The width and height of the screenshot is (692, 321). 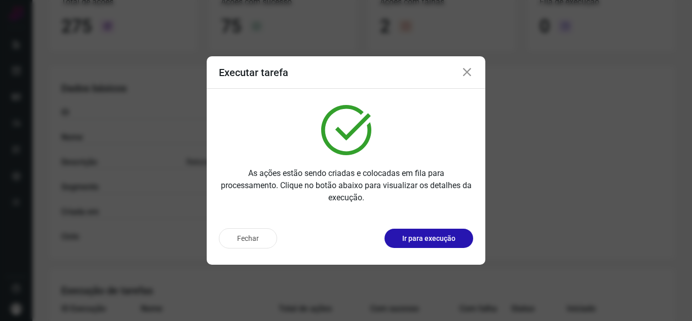 What do you see at coordinates (253, 72) in the screenshot?
I see `h3: Executar tarefa` at bounding box center [253, 72].